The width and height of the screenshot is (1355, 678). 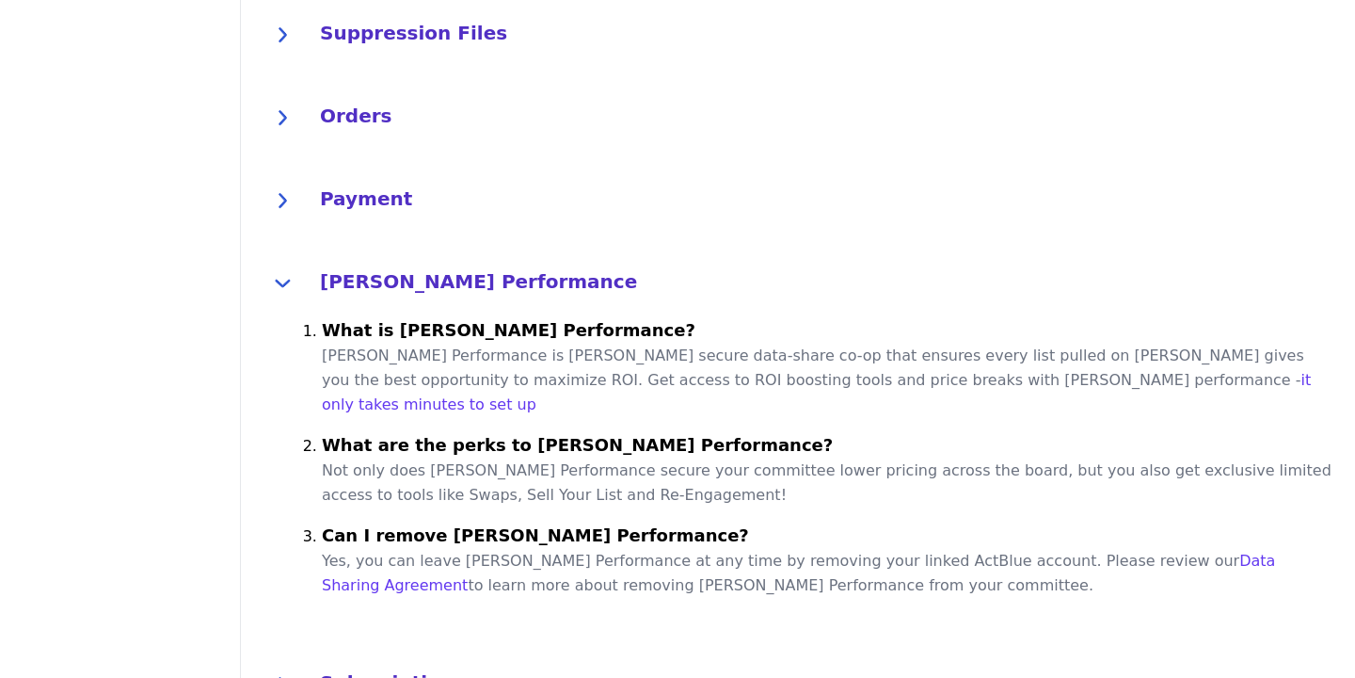 What do you see at coordinates (826, 114) in the screenshot?
I see `h4: Orders` at bounding box center [826, 114].